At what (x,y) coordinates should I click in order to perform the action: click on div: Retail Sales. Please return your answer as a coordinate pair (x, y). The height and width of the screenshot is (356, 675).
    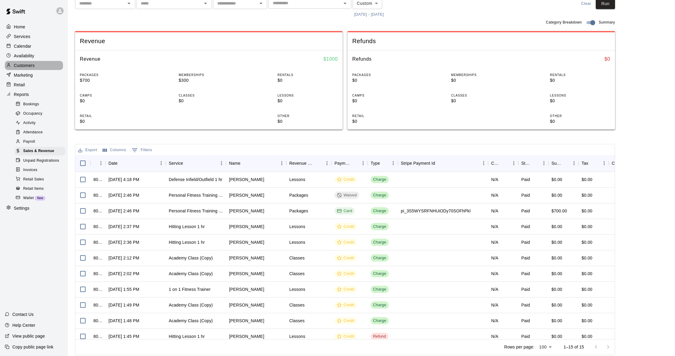
    Looking at the image, I should click on (40, 179).